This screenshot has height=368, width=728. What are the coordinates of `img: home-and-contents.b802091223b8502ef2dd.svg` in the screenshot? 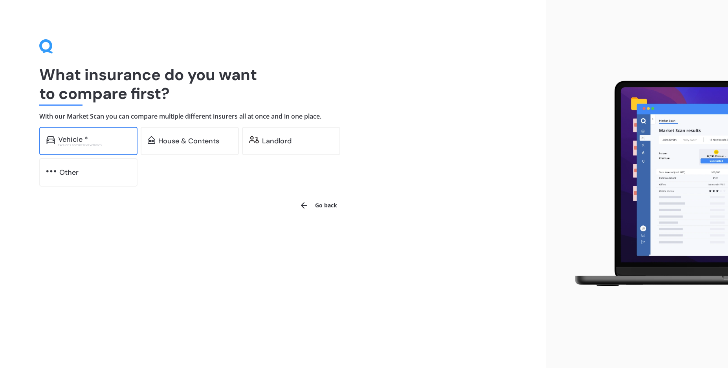 It's located at (151, 140).